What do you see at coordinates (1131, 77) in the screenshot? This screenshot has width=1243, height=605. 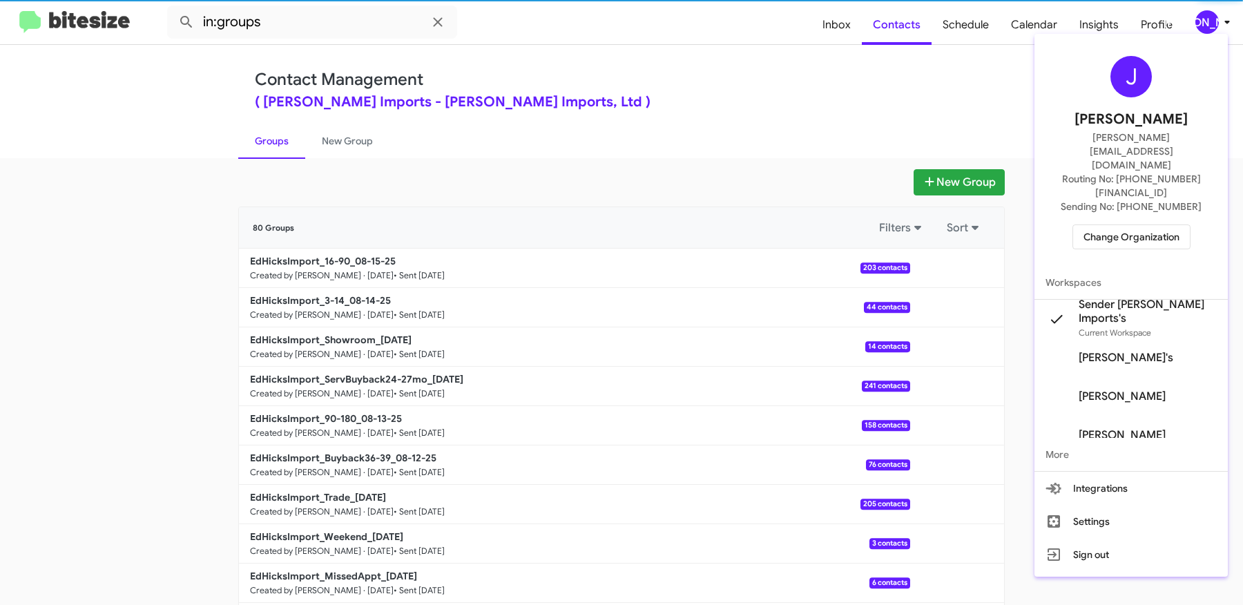 I see `div: J` at bounding box center [1131, 77].